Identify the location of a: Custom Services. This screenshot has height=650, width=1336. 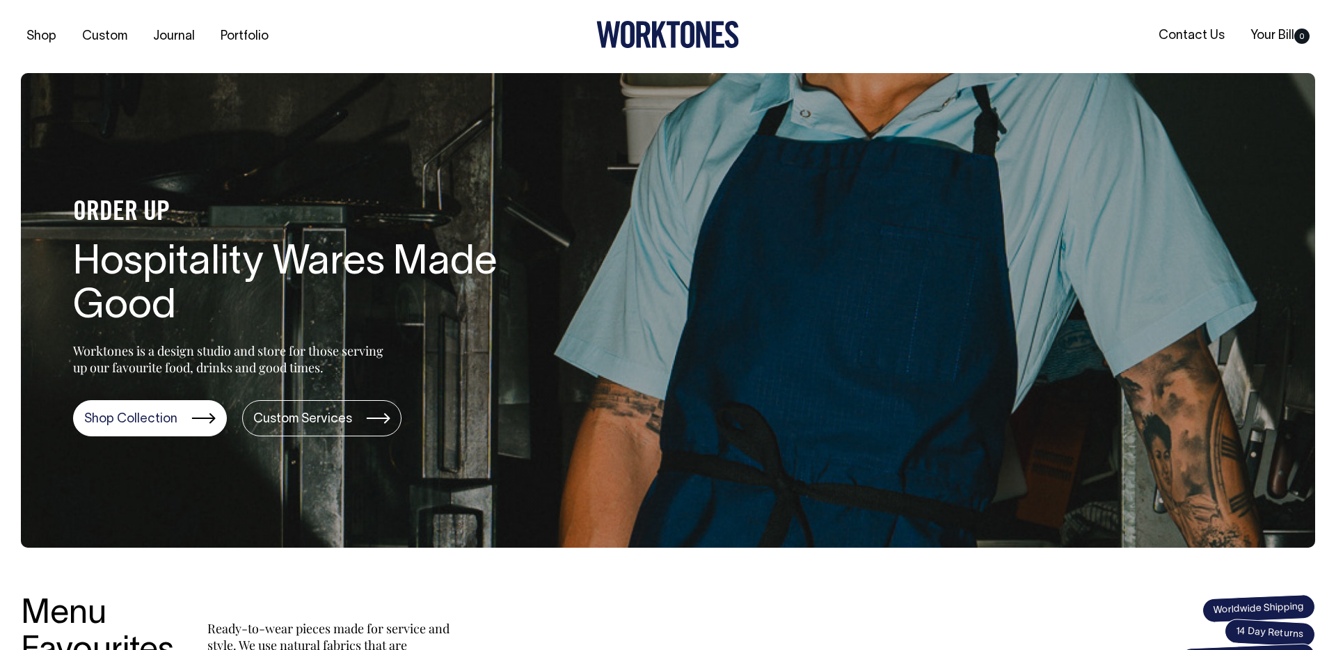
(321, 418).